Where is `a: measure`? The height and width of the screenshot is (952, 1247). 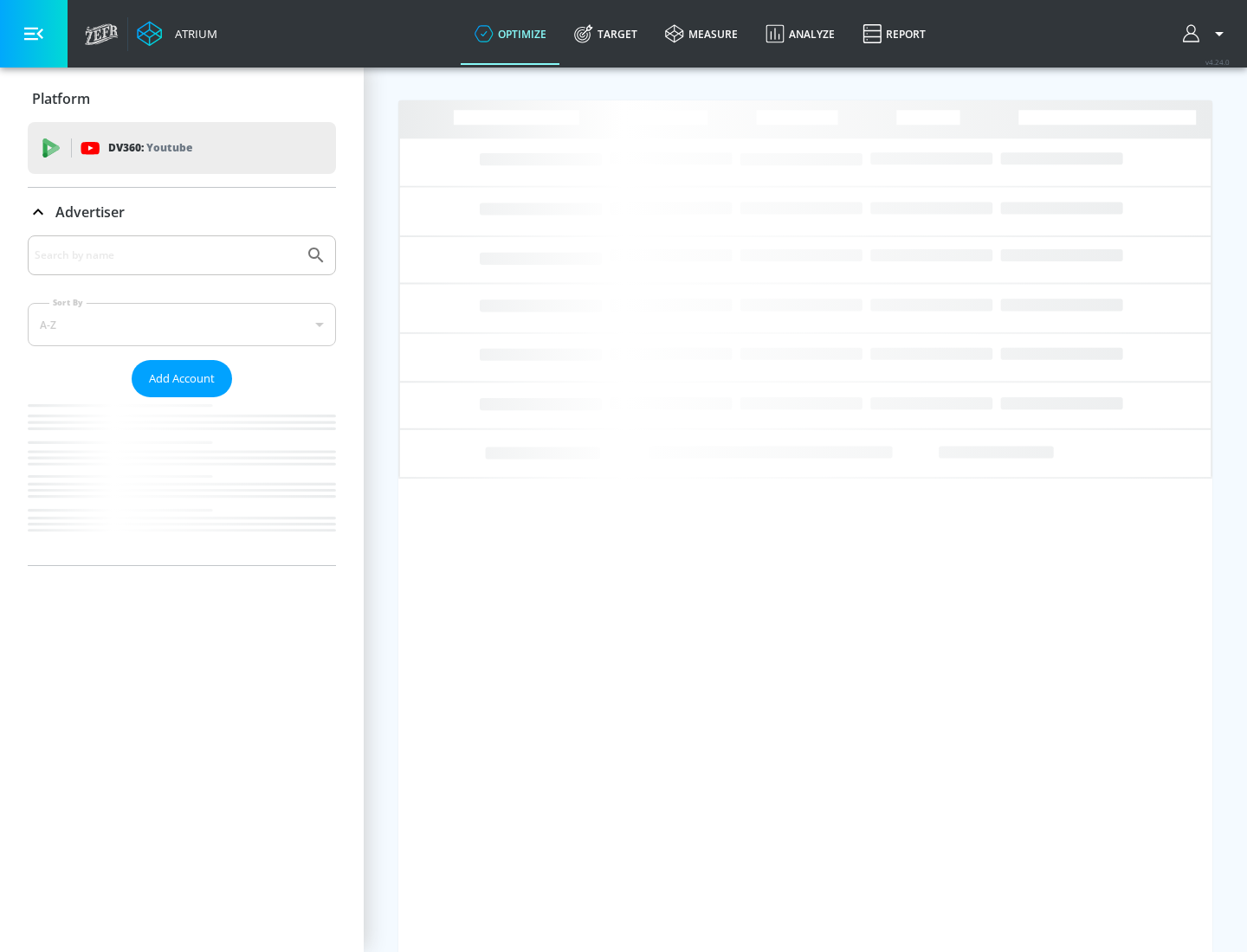 a: measure is located at coordinates (702, 34).